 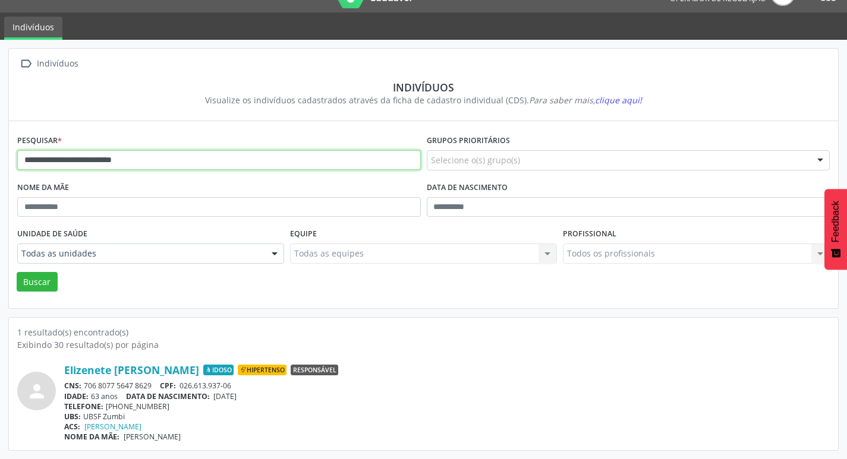 I want to click on div: Visualize os indivíduos cadastrados através da ficha de cadastro individual (CDS)., so click(x=423, y=100).